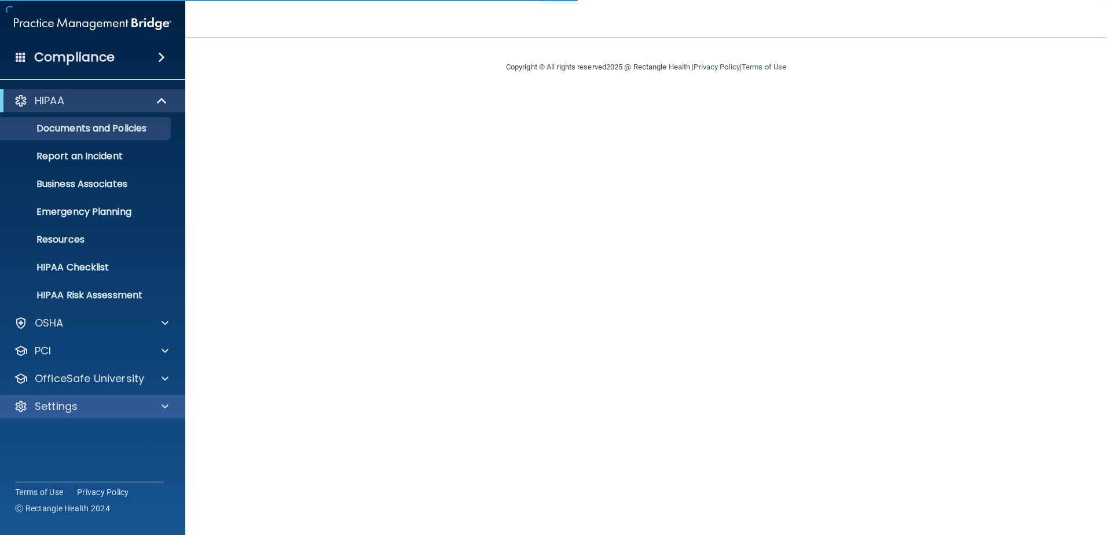 The image size is (1107, 535). What do you see at coordinates (49, 101) in the screenshot?
I see `p: HIPAA` at bounding box center [49, 101].